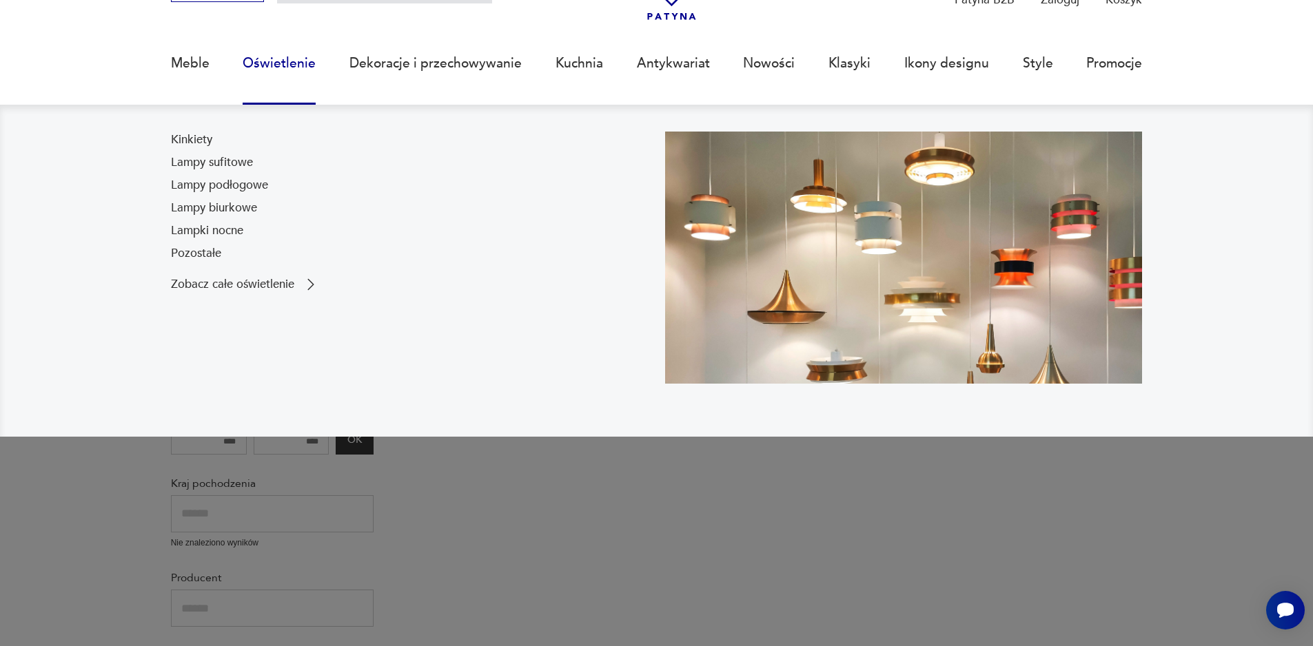 The height and width of the screenshot is (646, 1313). What do you see at coordinates (212, 163) in the screenshot?
I see `a: Lampy sufitowe` at bounding box center [212, 163].